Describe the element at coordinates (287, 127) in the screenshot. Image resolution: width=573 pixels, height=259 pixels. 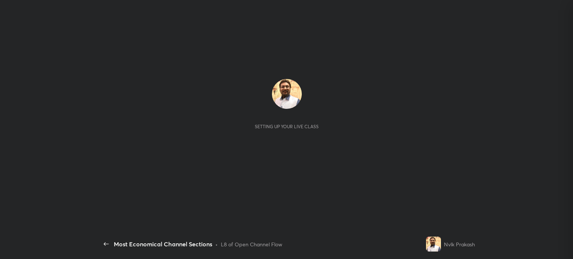
I see `div: Setting up your live class` at that location.